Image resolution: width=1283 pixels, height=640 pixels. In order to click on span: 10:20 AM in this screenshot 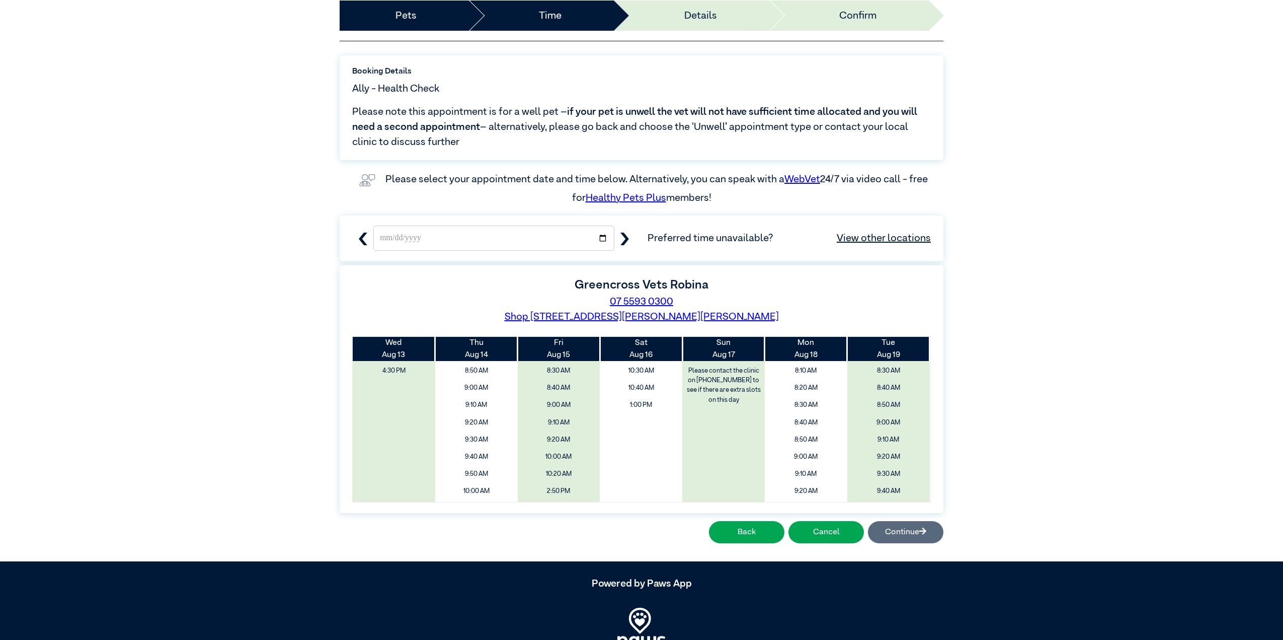, I will do `click(559, 474)`.